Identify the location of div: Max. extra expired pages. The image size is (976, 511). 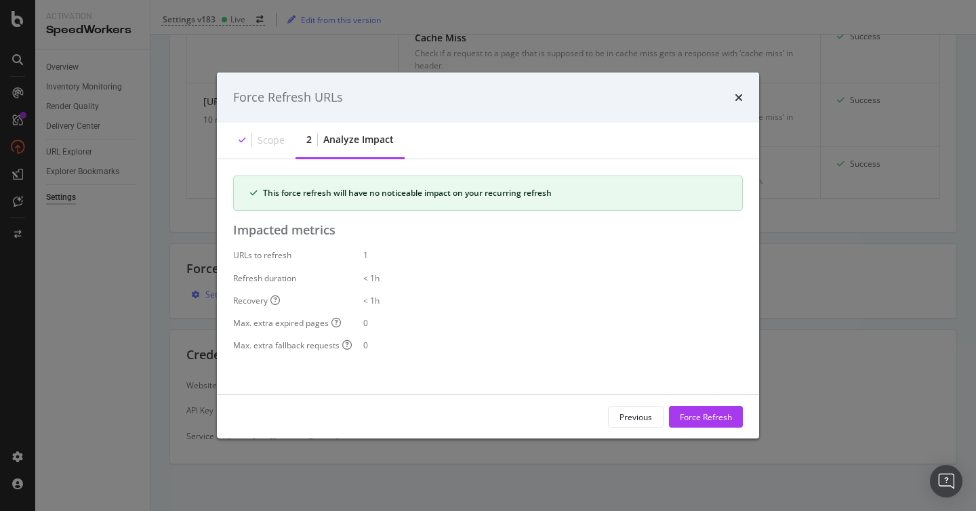
(287, 323).